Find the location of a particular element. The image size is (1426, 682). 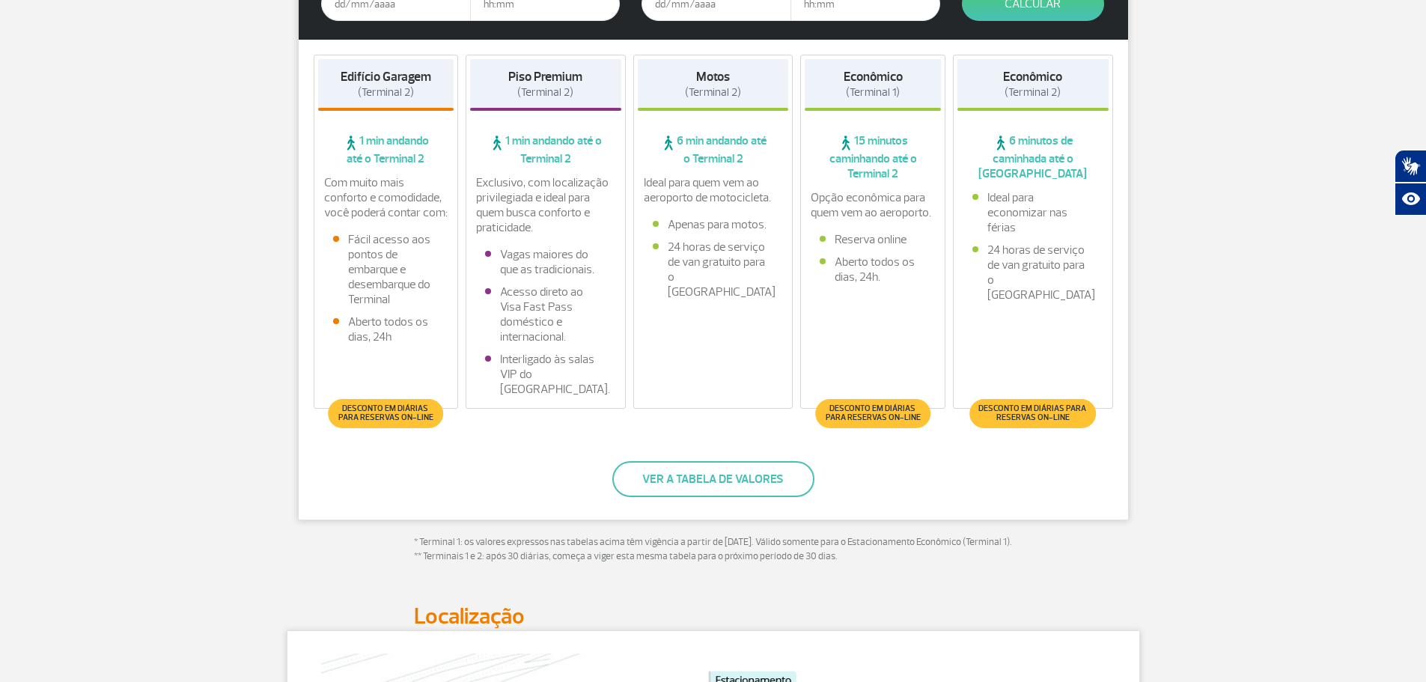

button: Abrir tradutor de língua de sinais. is located at coordinates (1410, 166).